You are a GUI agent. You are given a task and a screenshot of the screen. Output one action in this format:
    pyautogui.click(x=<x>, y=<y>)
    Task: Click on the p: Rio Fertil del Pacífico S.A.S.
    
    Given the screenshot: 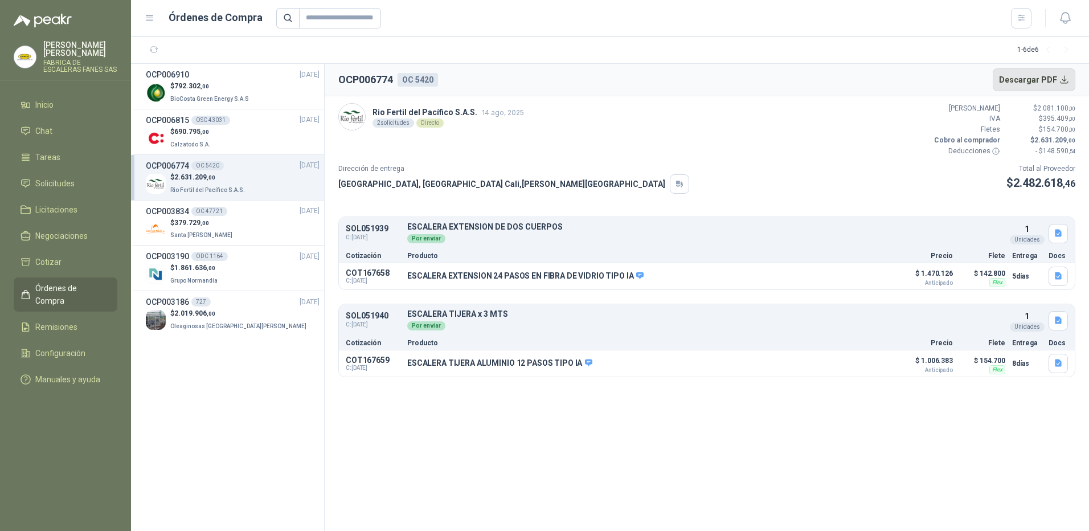 What is the action you would take?
    pyautogui.click(x=448, y=112)
    